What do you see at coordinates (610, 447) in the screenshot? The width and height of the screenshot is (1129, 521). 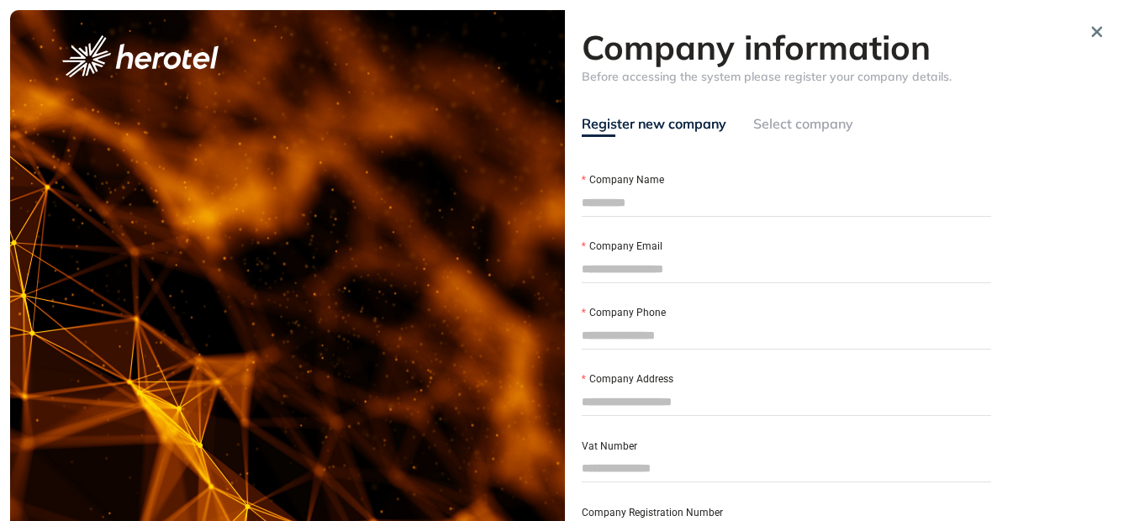 I see `label: Vat Number` at bounding box center [610, 447].